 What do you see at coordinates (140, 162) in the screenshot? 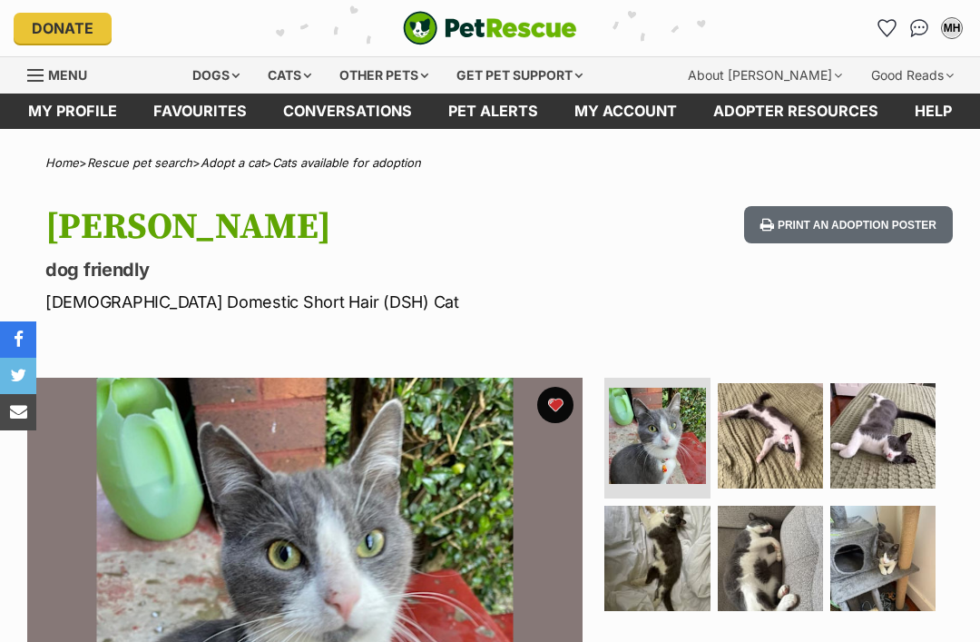
I see `a: Rescue pet search` at bounding box center [140, 162].